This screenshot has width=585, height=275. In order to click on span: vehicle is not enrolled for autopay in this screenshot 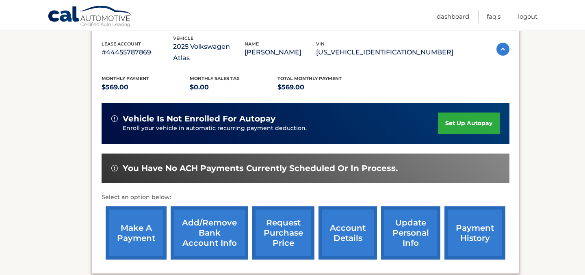, I will do `click(199, 119)`.